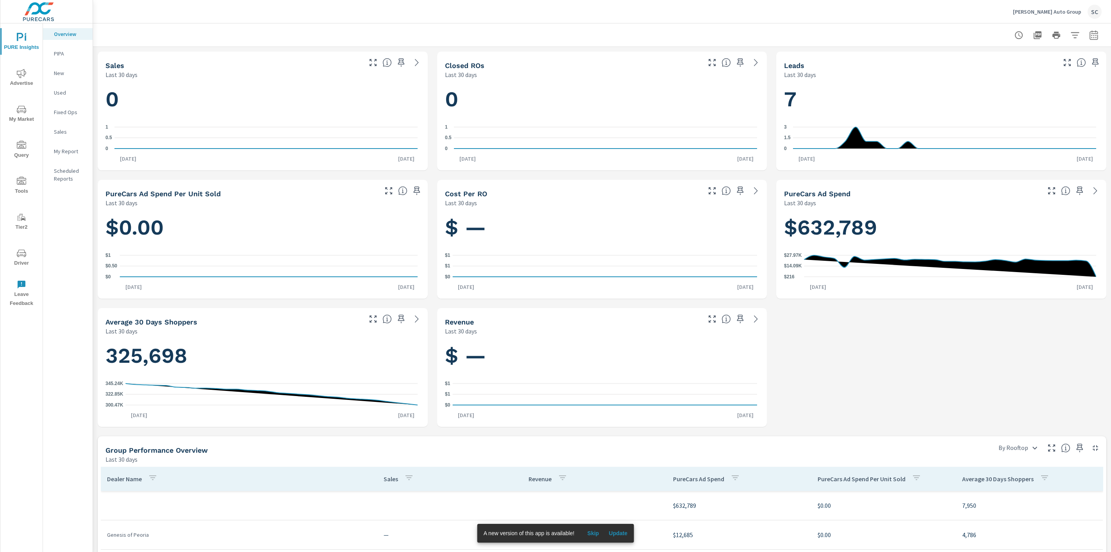 The width and height of the screenshot is (1111, 552). Describe the element at coordinates (387, 63) in the screenshot. I see `span: Number of vehicles sold by the dealership over the selected date range. [Source: This data is sou...` at that location.